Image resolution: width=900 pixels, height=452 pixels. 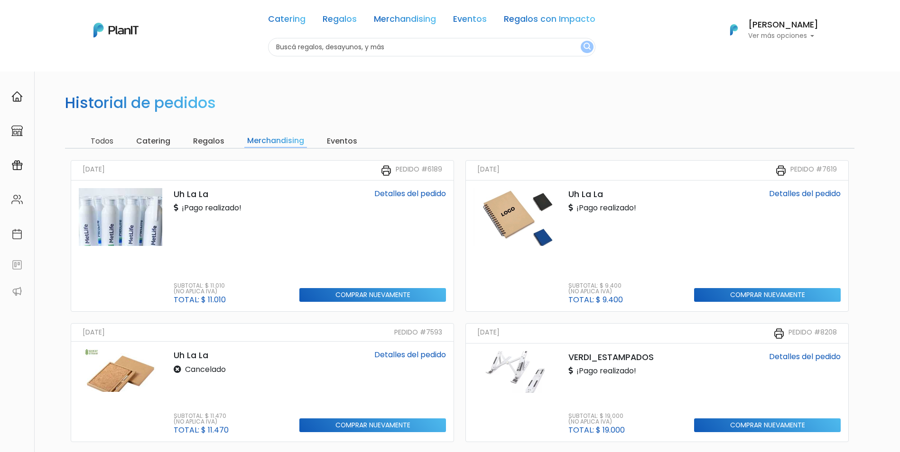 I want to click on p: Total: $ 11.010, so click(x=200, y=300).